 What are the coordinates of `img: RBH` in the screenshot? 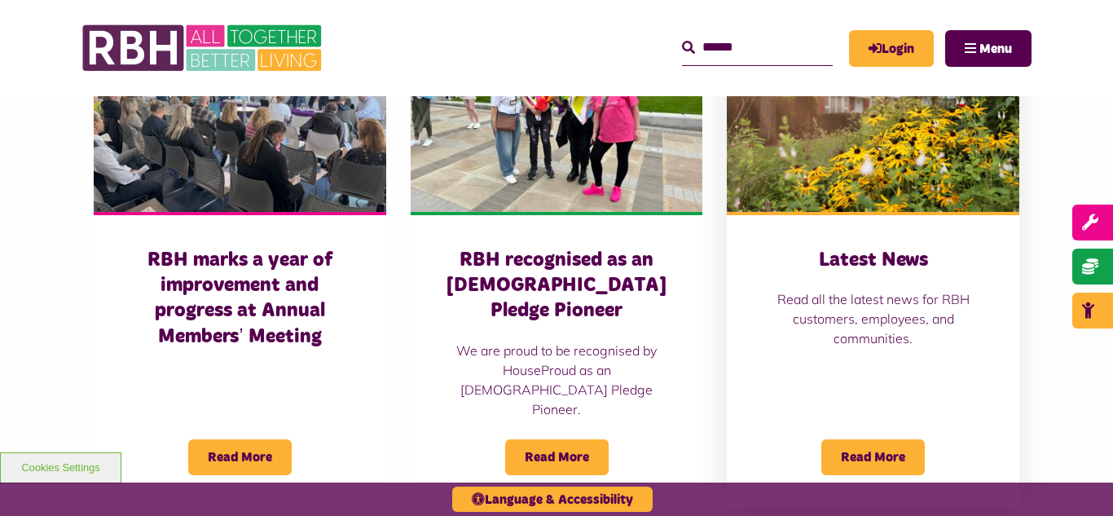 It's located at (204, 48).